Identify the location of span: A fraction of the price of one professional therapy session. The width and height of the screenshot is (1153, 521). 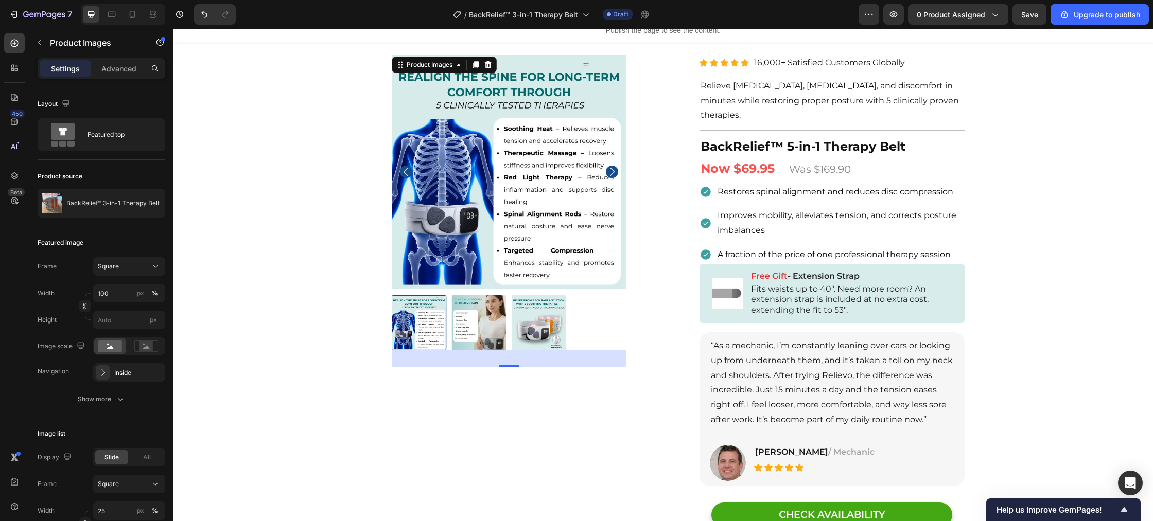
(660, 225).